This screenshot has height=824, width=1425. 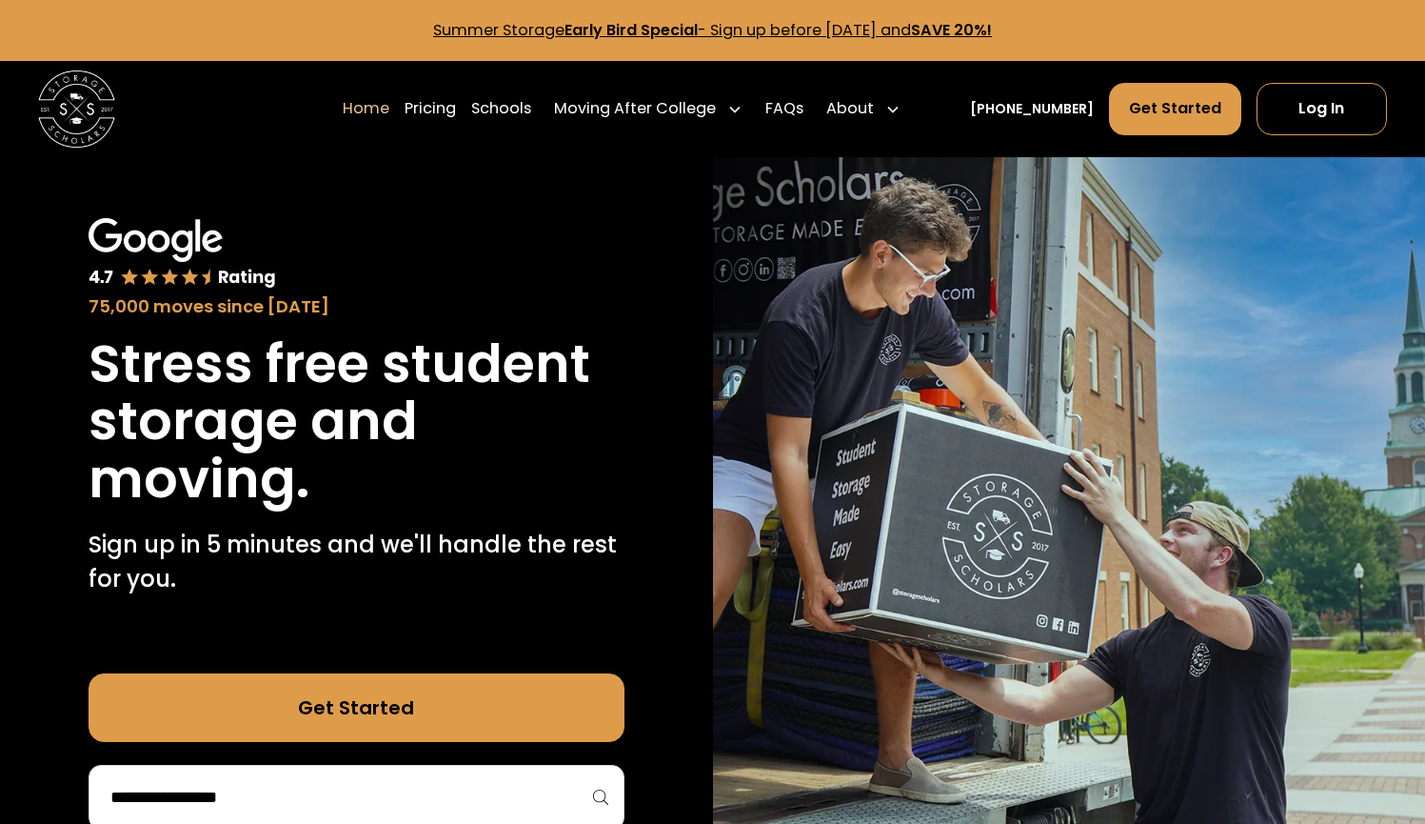 What do you see at coordinates (76, 109) in the screenshot?
I see `a: home` at bounding box center [76, 109].